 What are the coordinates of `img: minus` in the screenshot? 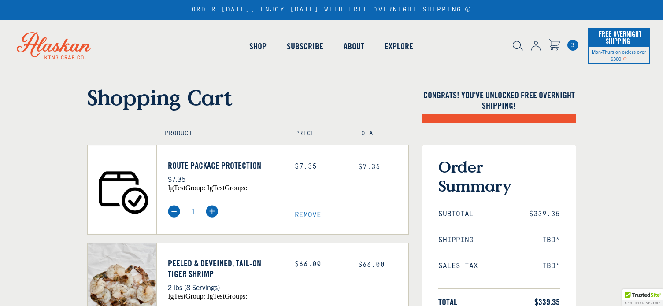 It's located at (174, 212).